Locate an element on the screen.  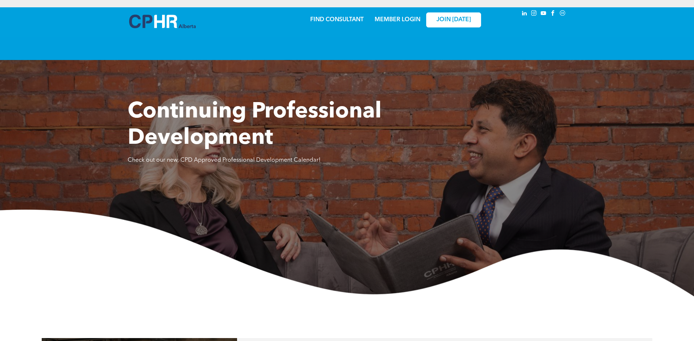
a: youtube is located at coordinates (544, 14).